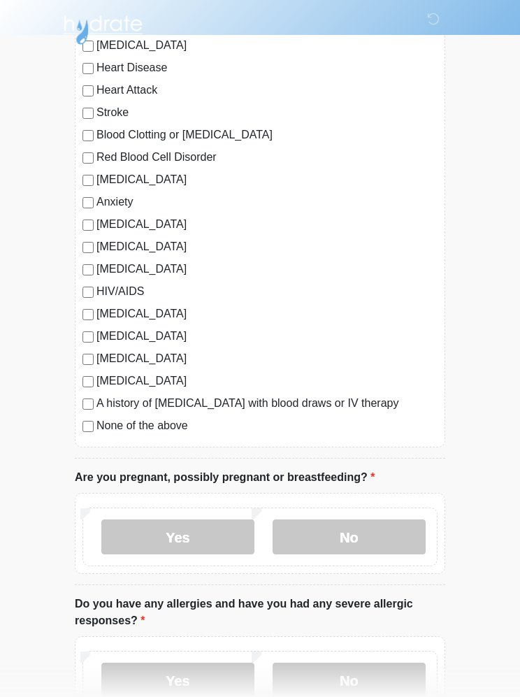  What do you see at coordinates (267, 68) in the screenshot?
I see `label: Heart Disease` at bounding box center [267, 68].